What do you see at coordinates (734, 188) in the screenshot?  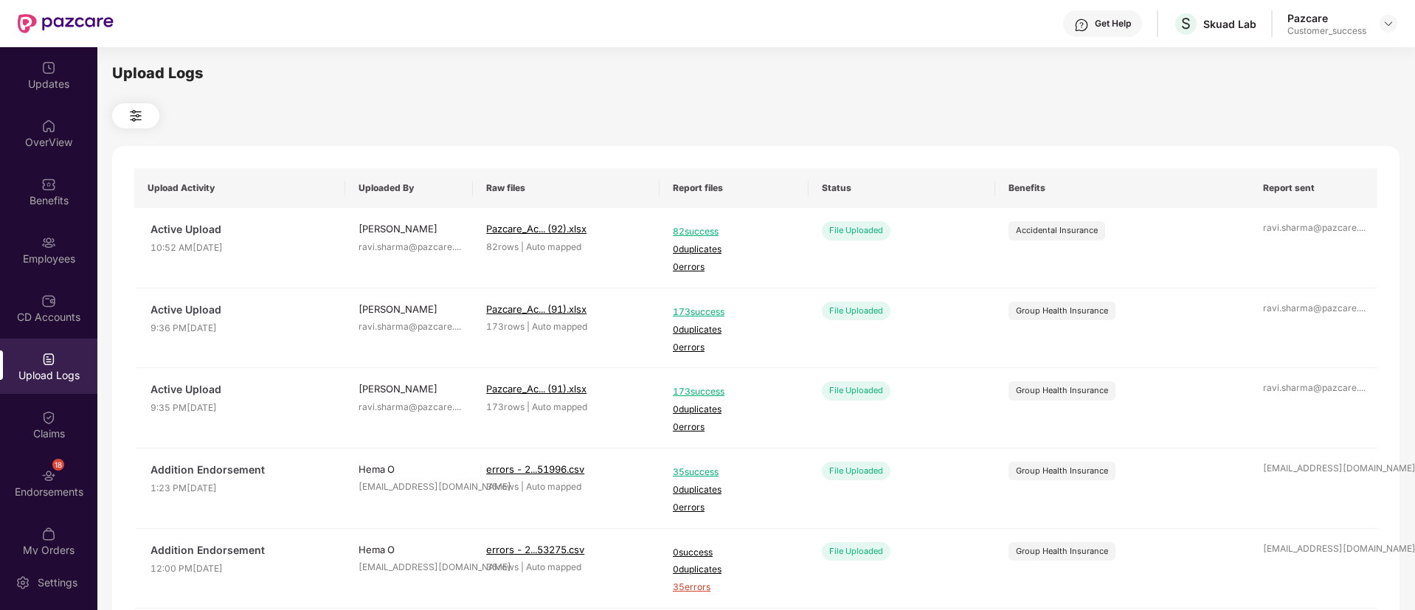 I see `th: Report files` at bounding box center [734, 188].